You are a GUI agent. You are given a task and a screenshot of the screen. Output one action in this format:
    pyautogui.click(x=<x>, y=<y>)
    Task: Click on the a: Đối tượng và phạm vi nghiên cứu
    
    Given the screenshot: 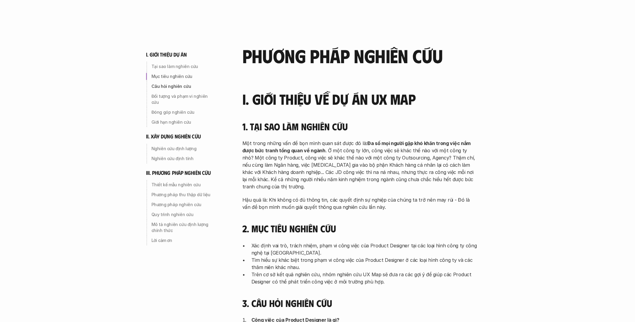 What is the action you would take?
    pyautogui.click(x=182, y=99)
    